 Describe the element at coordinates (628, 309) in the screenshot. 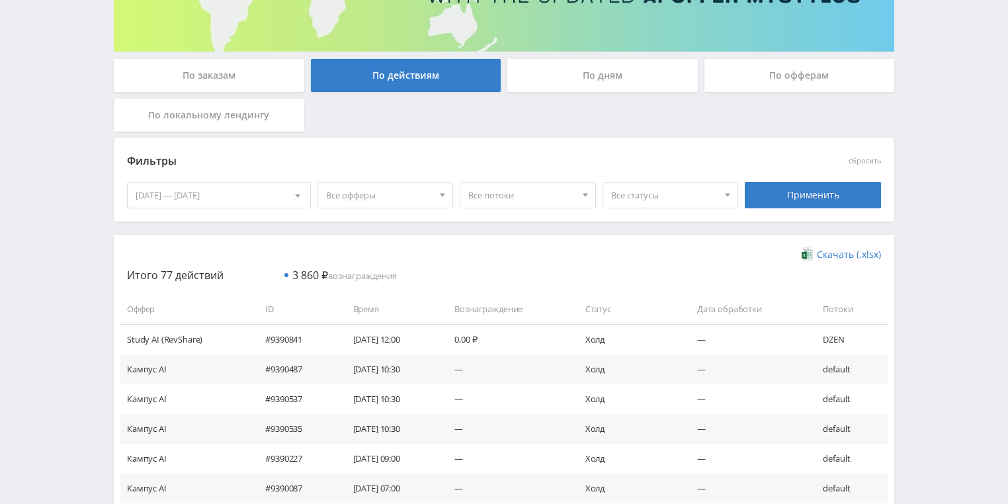

I see `td: Статус` at that location.